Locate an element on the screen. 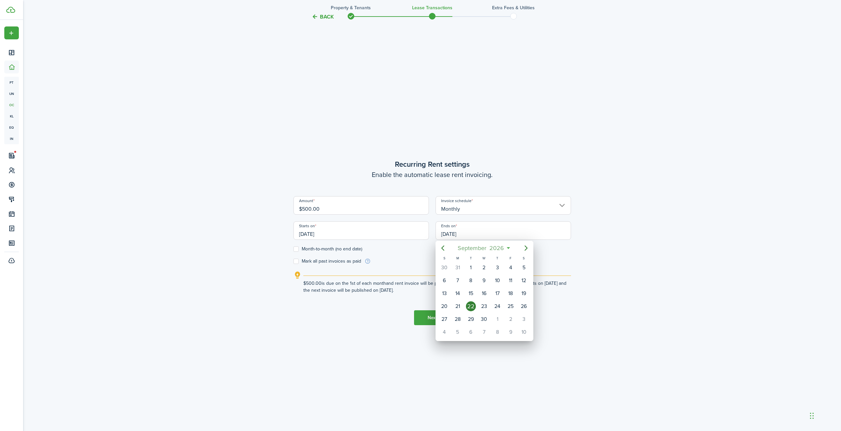 This screenshot has height=431, width=841. div: Thursday, September 10, 2026 is located at coordinates (498, 280).